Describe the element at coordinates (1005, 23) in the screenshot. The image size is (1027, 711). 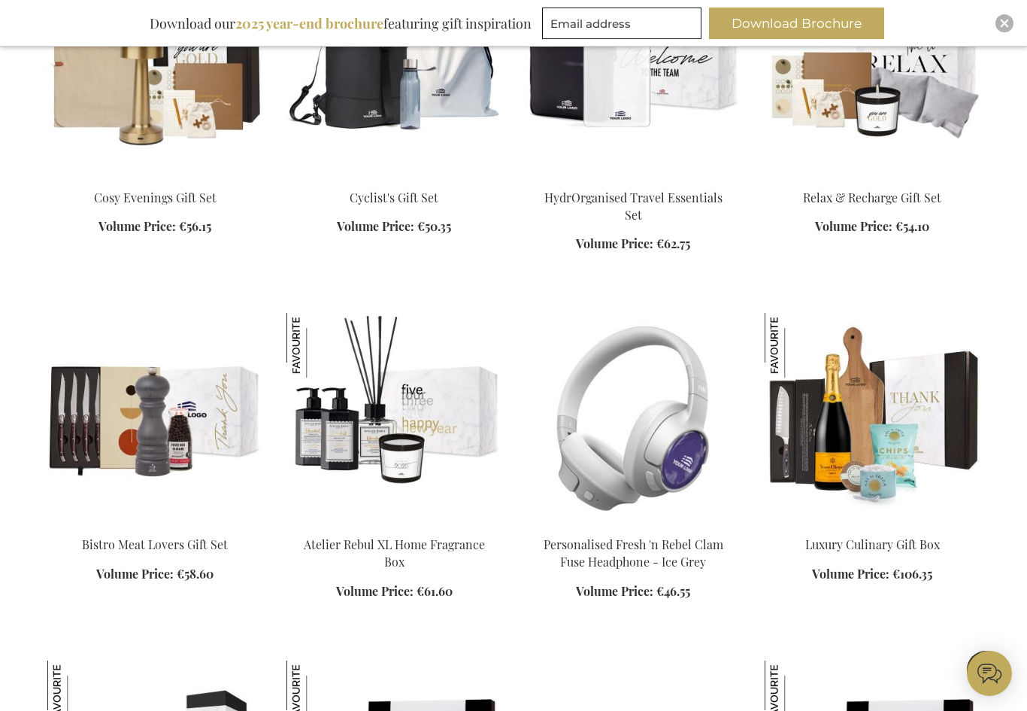
I see `img: Close` at that location.